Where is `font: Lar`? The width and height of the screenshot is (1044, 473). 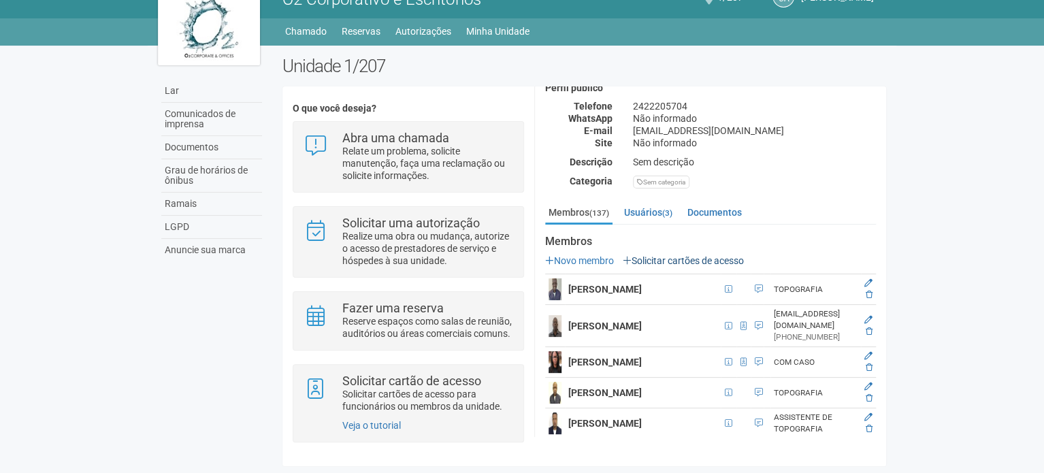 font: Lar is located at coordinates (172, 91).